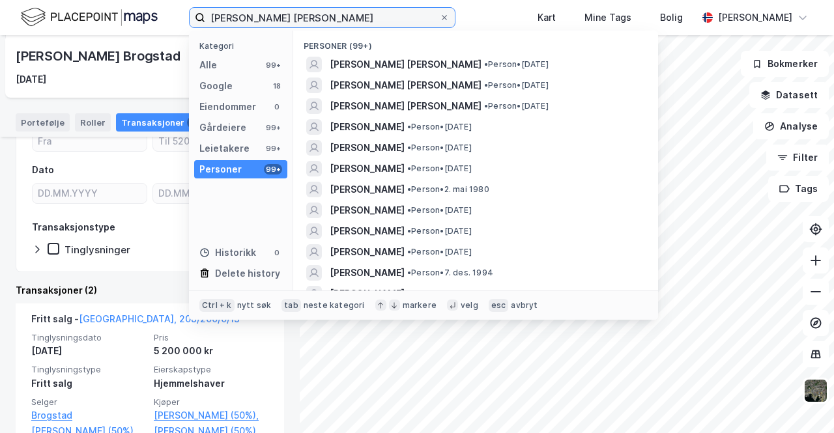  I want to click on div: 5 200 000 kr, so click(211, 351).